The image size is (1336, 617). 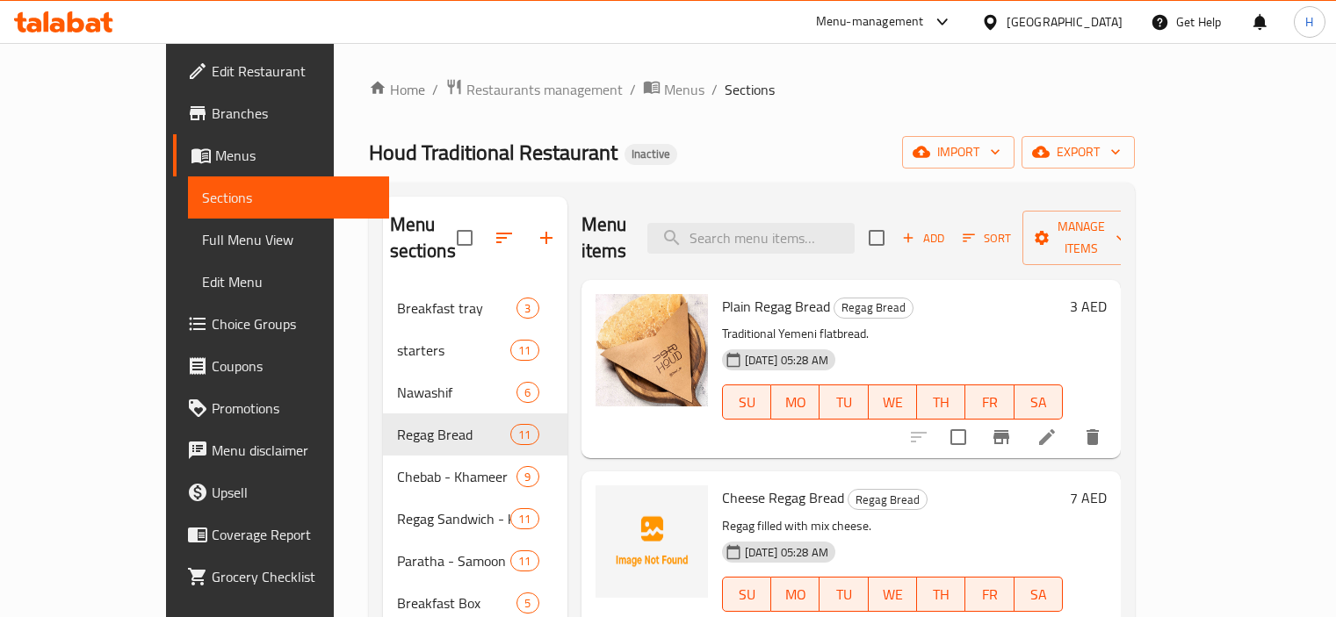 What do you see at coordinates (1088, 498) in the screenshot?
I see `h6: 7 AED` at bounding box center [1088, 498].